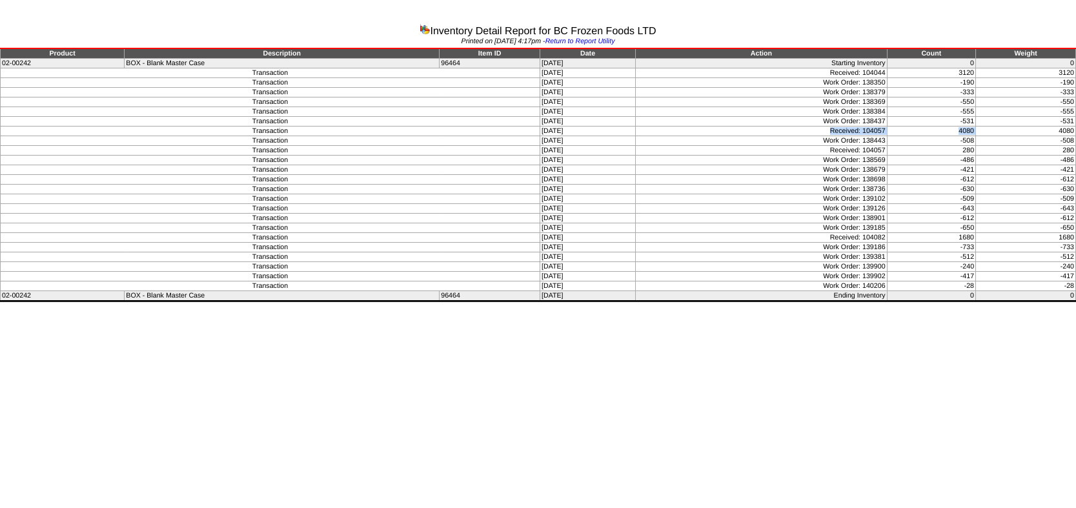 This screenshot has width=1076, height=508. Describe the element at coordinates (930, 121) in the screenshot. I see `td: -531` at that location.